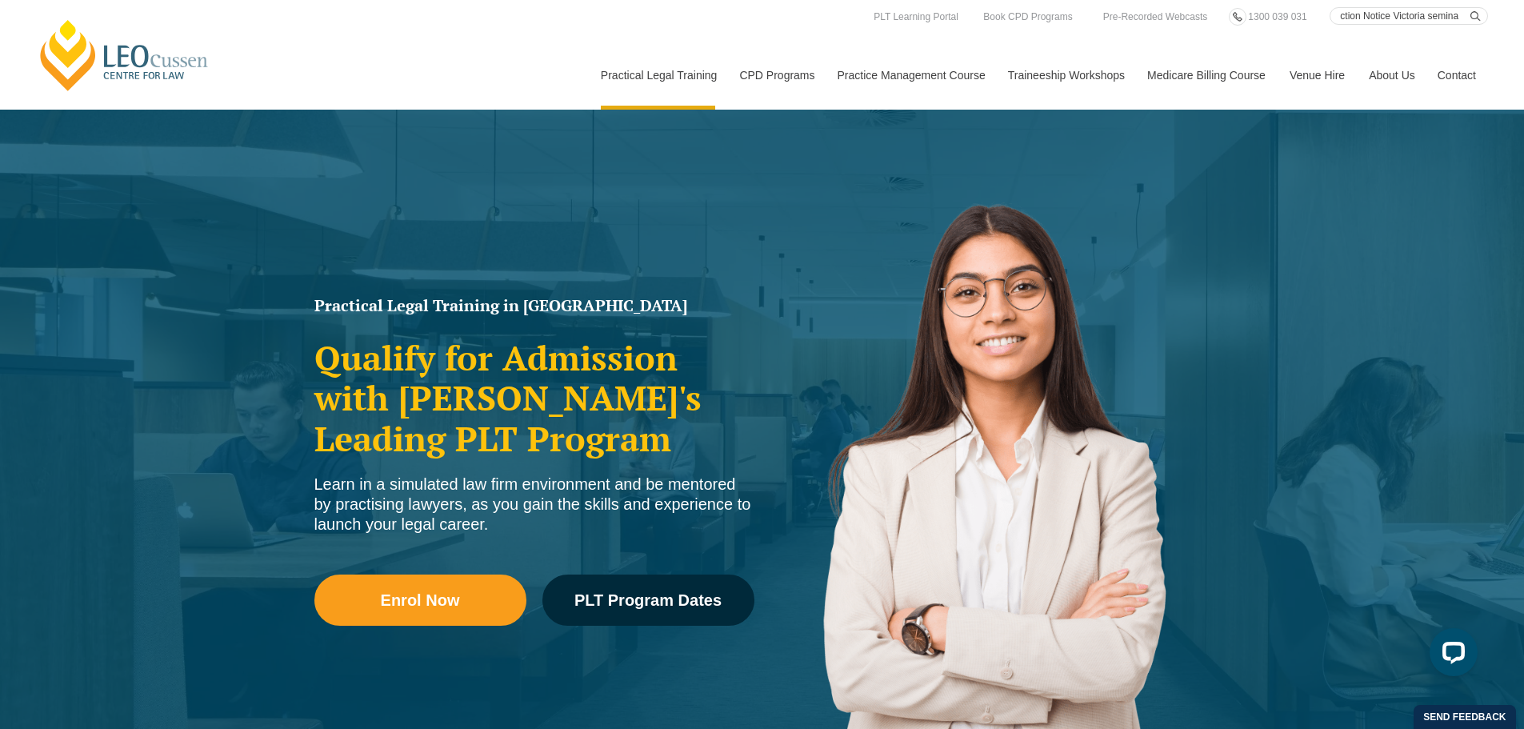  I want to click on a: Traineeship Workshops, so click(1066, 75).